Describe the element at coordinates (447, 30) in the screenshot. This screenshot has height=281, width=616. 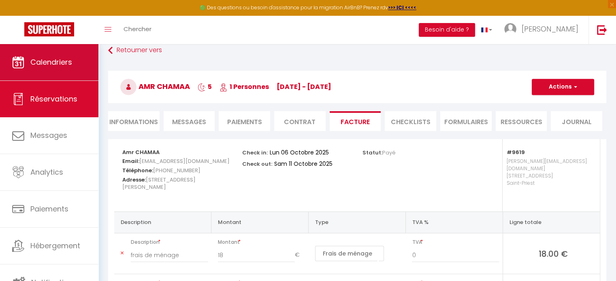
I see `button: Besoin d'aide ?` at that location.